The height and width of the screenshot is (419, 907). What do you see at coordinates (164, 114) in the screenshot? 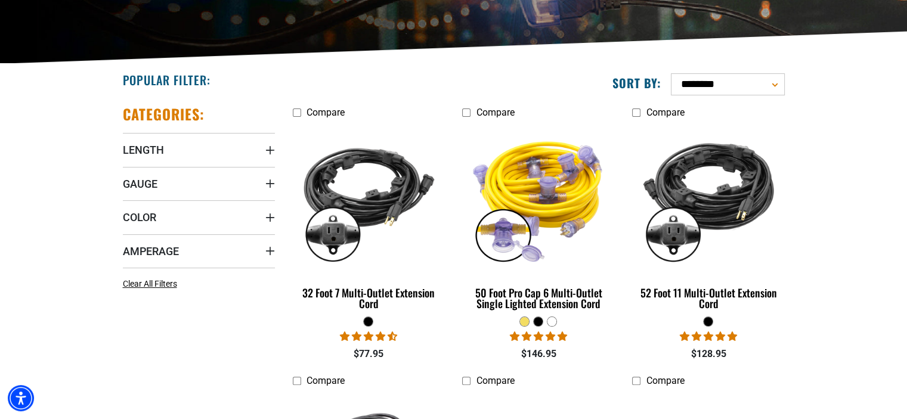
I see `h2: Categories:` at bounding box center [164, 114].